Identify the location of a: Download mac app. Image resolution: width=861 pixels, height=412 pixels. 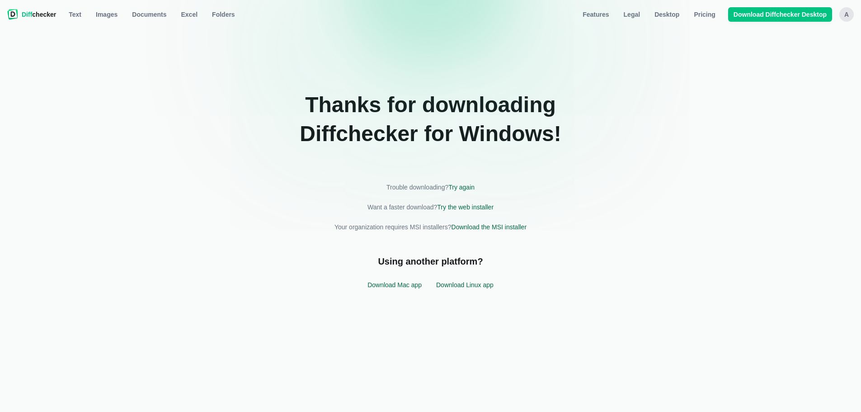
(395, 285).